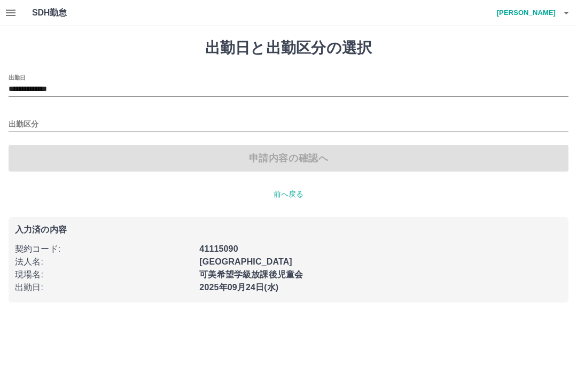 The width and height of the screenshot is (577, 372). Describe the element at coordinates (104, 249) in the screenshot. I see `p: 契約コード :` at that location.